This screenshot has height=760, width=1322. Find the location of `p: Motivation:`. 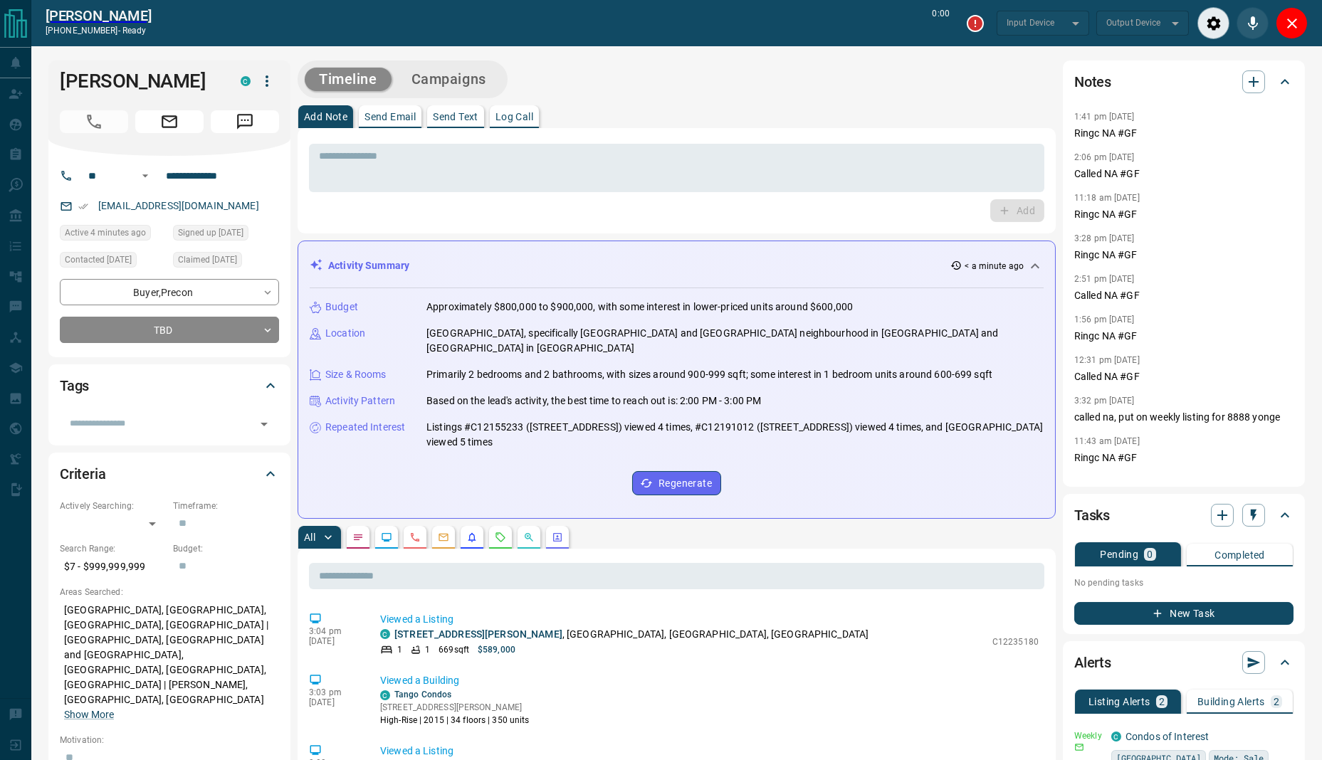

p: Motivation: is located at coordinates (169, 740).